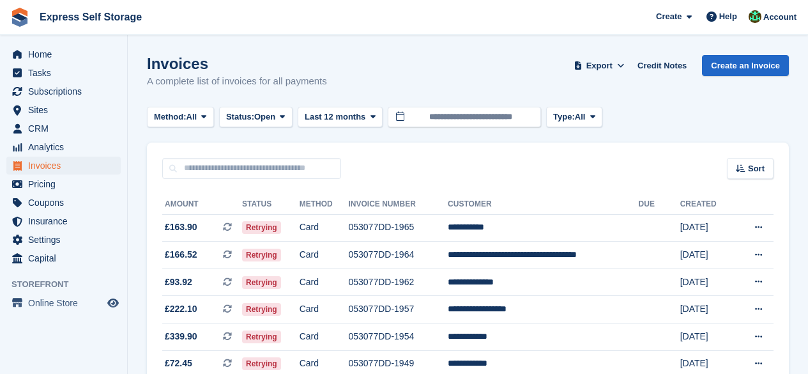 Image resolution: width=808 pixels, height=374 pixels. What do you see at coordinates (240, 117) in the screenshot?
I see `span: Status:` at bounding box center [240, 117].